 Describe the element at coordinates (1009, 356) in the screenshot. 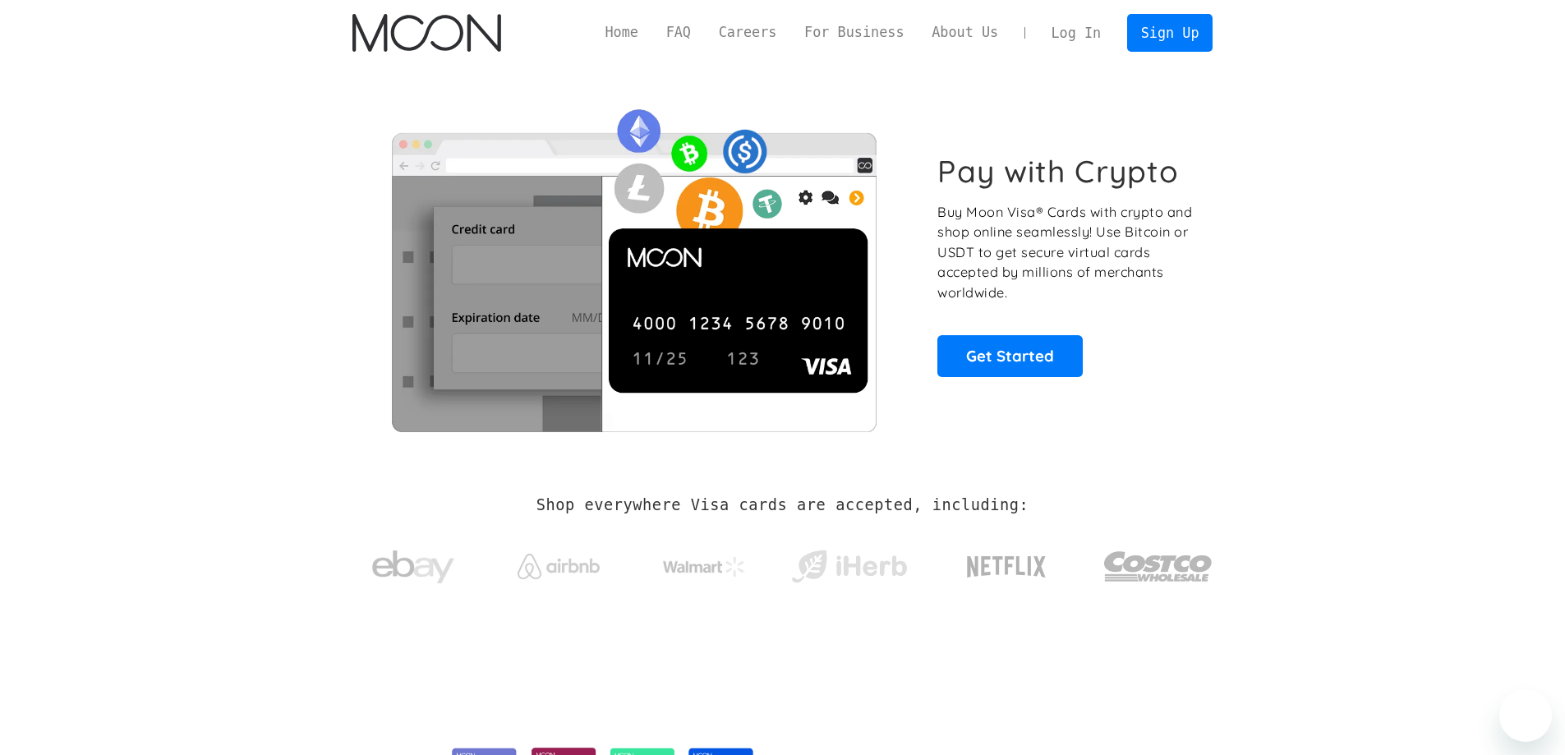

I see `a: Get Started` at that location.